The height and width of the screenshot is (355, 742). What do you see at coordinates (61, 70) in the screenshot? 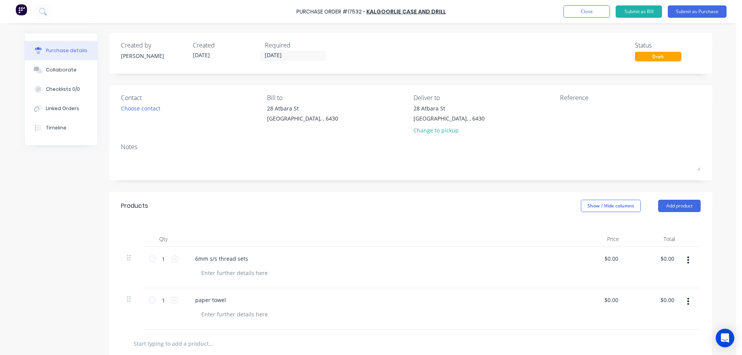
I see `button: Collaborate` at bounding box center [61, 70].